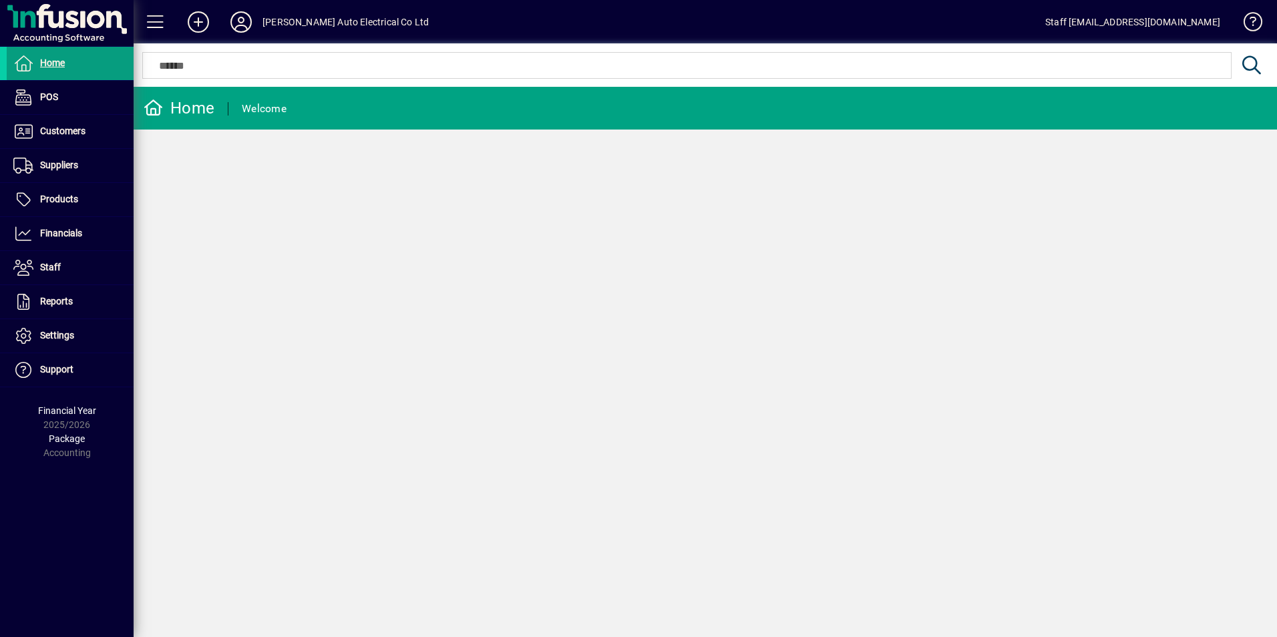  What do you see at coordinates (179, 108) in the screenshot?
I see `div: Home` at bounding box center [179, 108].